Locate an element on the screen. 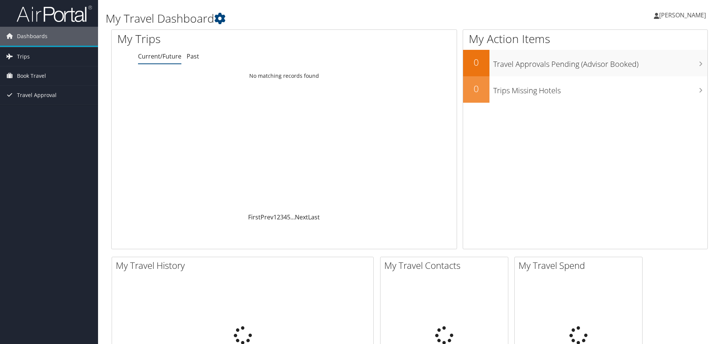  a: Current/Future is located at coordinates (160, 56).